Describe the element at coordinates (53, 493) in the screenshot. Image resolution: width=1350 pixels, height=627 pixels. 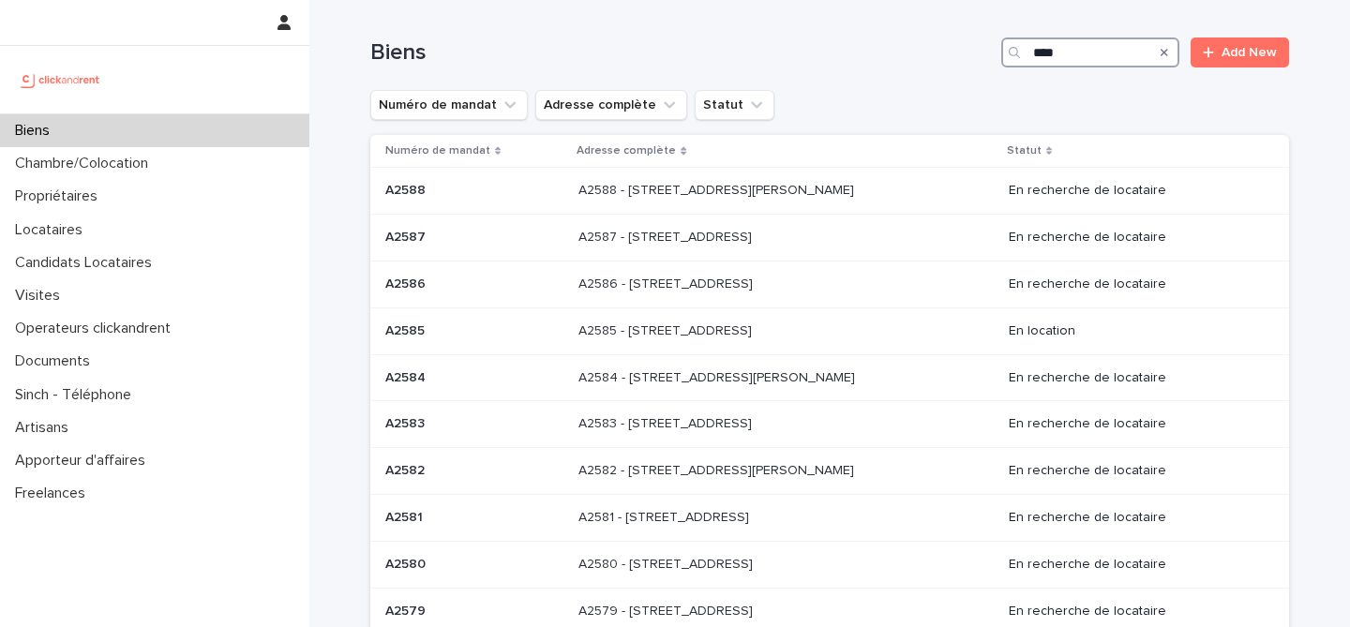
I see `p: Freelances` at that location.